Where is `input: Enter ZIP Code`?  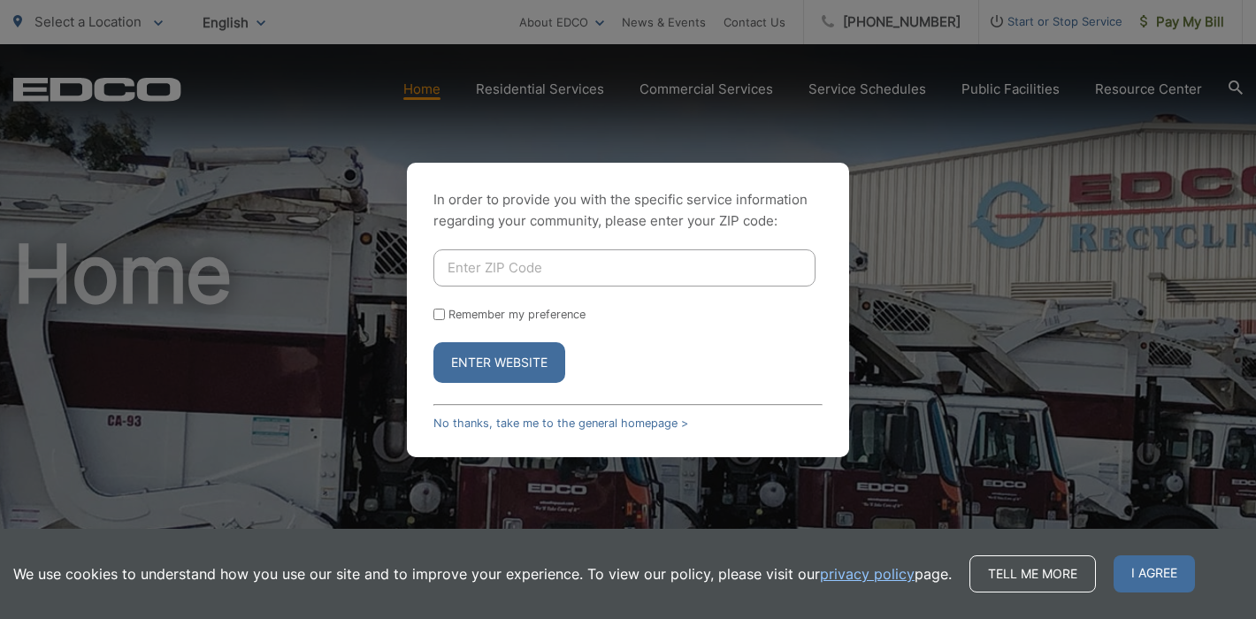
input: Enter ZIP Code is located at coordinates (624, 268).